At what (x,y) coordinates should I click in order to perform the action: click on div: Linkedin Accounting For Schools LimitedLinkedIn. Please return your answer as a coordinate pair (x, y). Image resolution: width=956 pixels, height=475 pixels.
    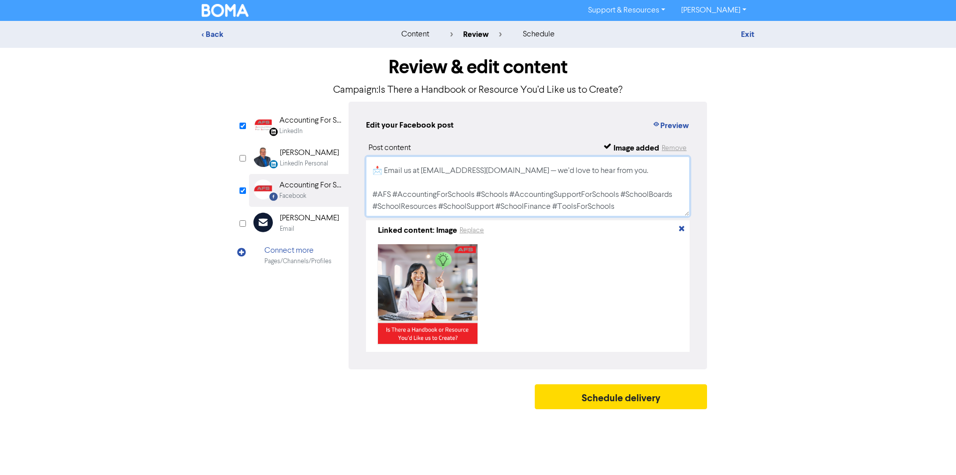
    Looking at the image, I should click on (299, 125).